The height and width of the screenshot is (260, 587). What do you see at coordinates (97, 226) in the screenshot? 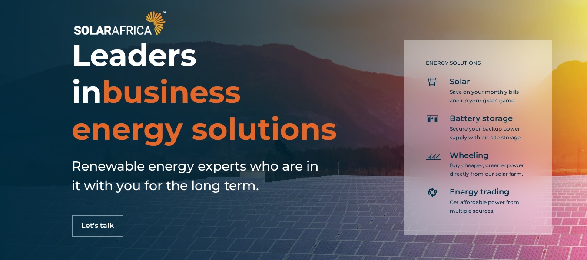
I see `a: Let's talk` at bounding box center [97, 226].